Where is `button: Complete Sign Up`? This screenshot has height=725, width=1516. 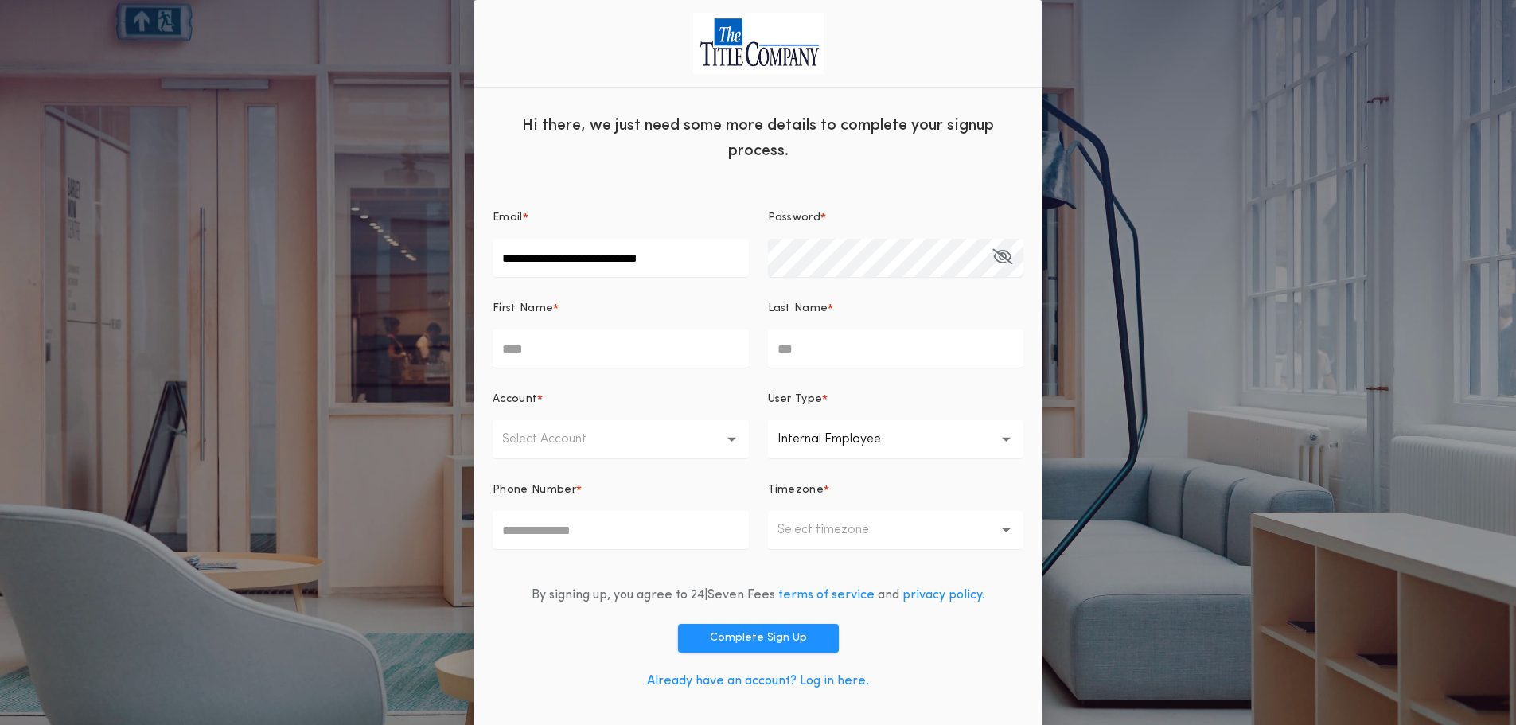 button: Complete Sign Up is located at coordinates (758, 638).